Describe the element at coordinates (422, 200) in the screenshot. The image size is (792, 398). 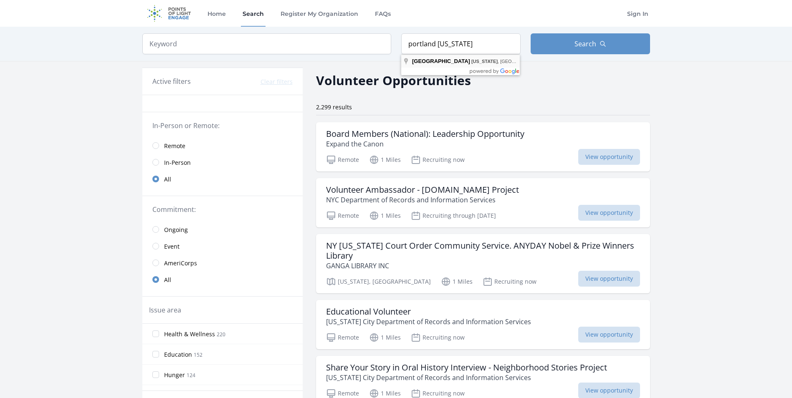
I see `p: NYC Department of Records and Information Services` at that location.